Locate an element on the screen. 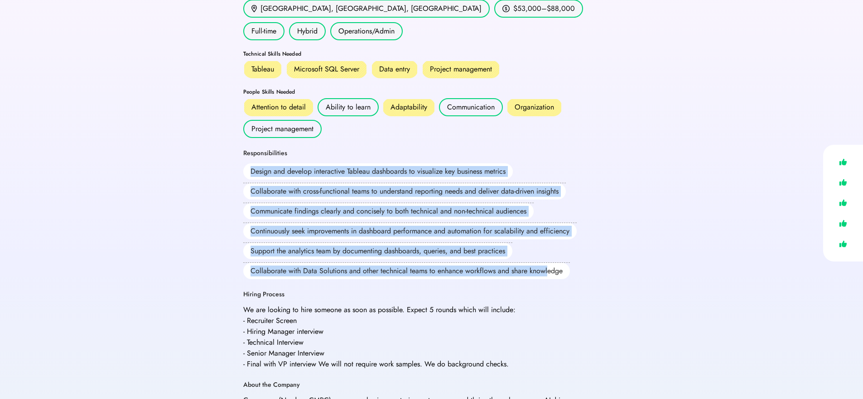  div: People Skills Needed is located at coordinates (432, 92).